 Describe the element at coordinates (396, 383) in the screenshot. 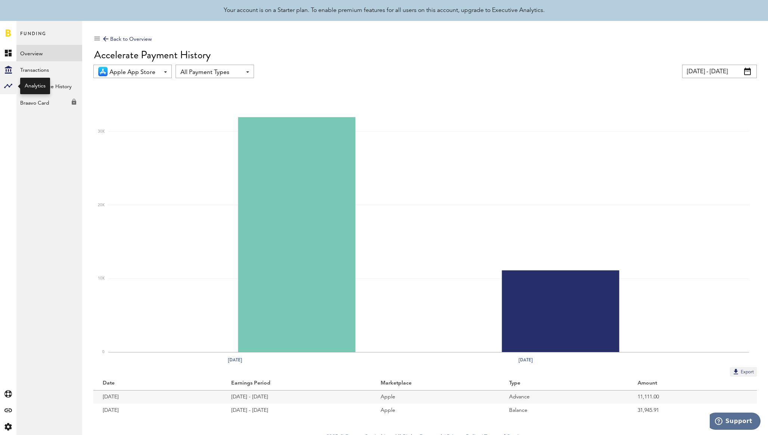

I see `ng-transclude: Marketplace` at that location.